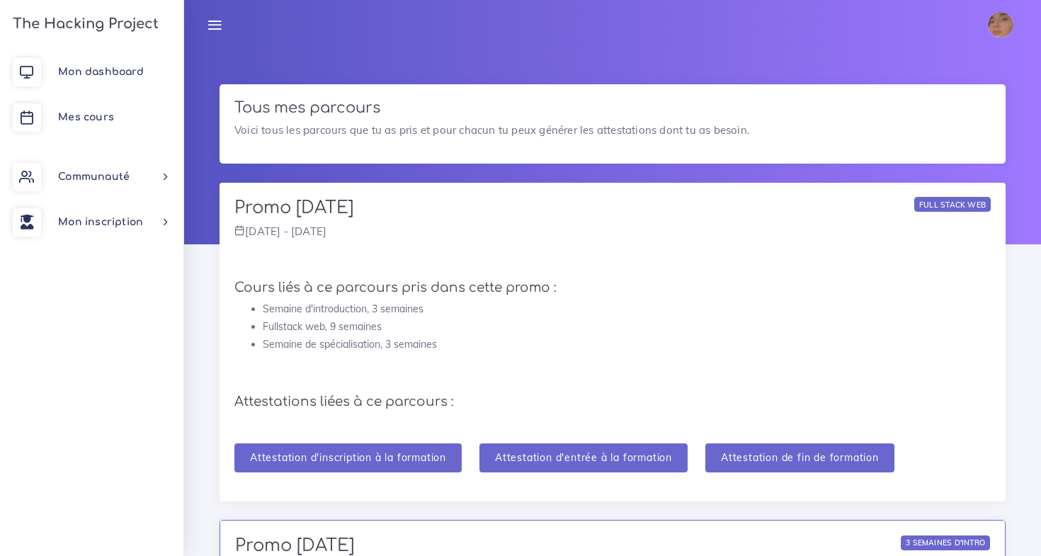 The image size is (1041, 556). What do you see at coordinates (613, 130) in the screenshot?
I see `p: Voici tous les parcours que tu as pris et pour chacun tu peux générer les attestations dont tu as...` at bounding box center [613, 130].